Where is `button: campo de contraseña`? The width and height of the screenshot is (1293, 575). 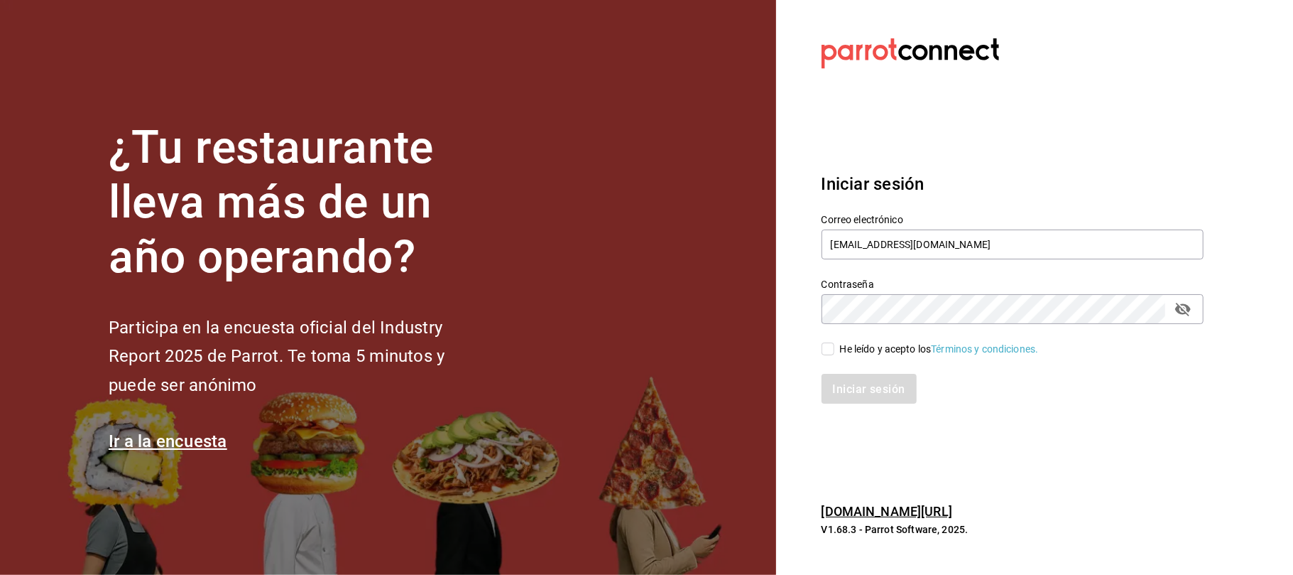
button: campo de contraseña is located at coordinates (1183, 309).